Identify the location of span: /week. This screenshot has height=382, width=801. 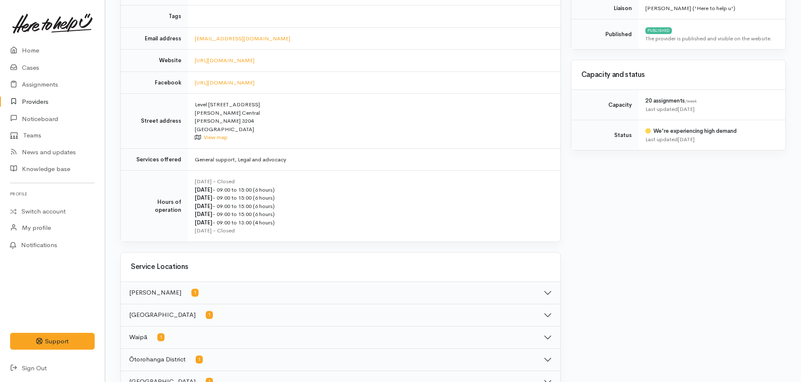
(691, 101).